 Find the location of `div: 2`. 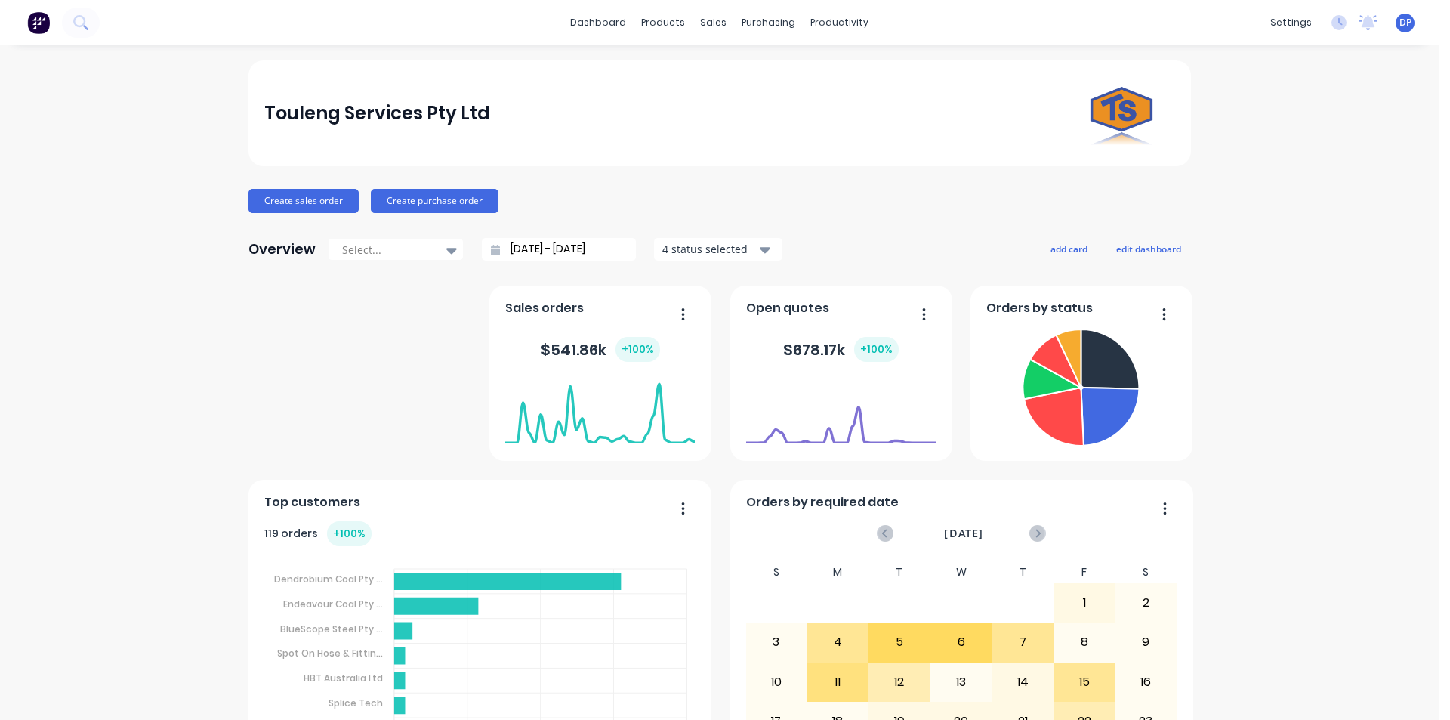

div: 2 is located at coordinates (1146, 603).